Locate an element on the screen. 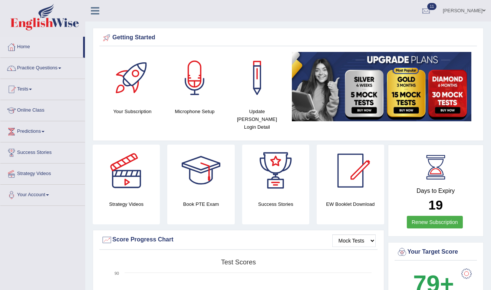 The image size is (491, 290). div: Getting Started is located at coordinates (288, 38).